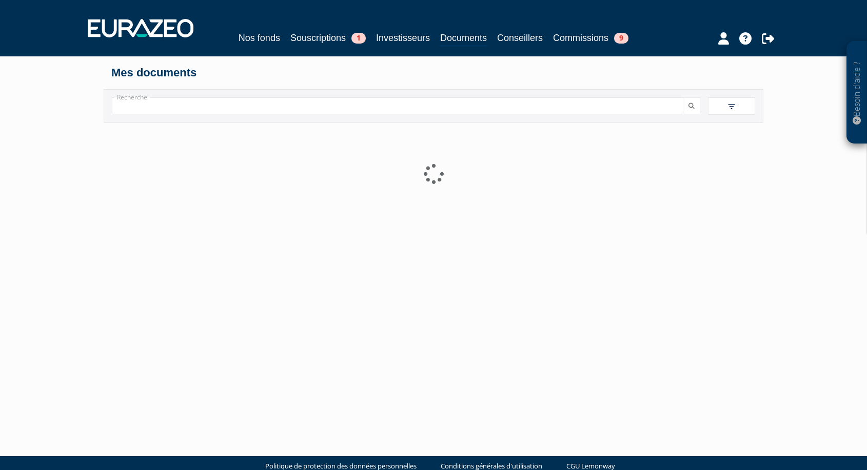 The width and height of the screenshot is (867, 470). What do you see at coordinates (520, 38) in the screenshot?
I see `a: Conseillers` at bounding box center [520, 38].